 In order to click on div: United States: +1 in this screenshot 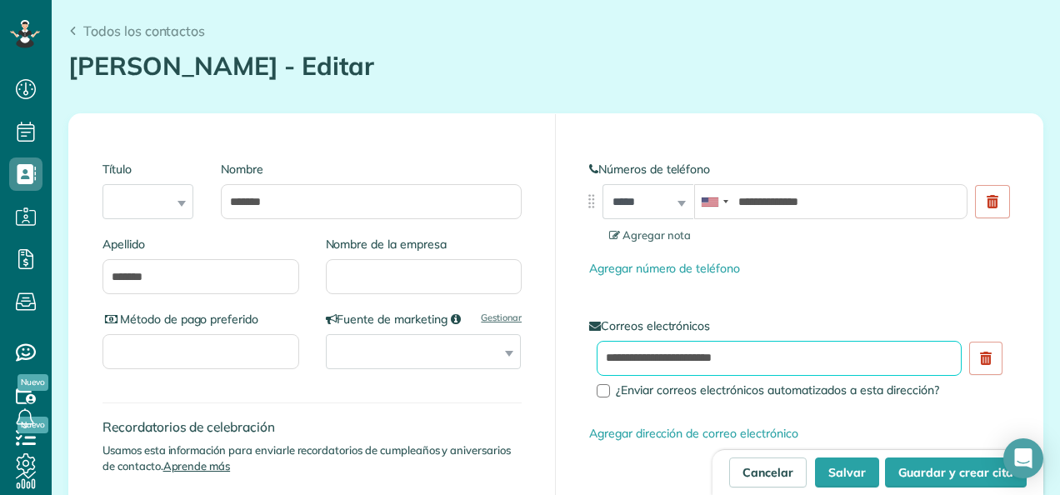, I will do `click(714, 202)`.